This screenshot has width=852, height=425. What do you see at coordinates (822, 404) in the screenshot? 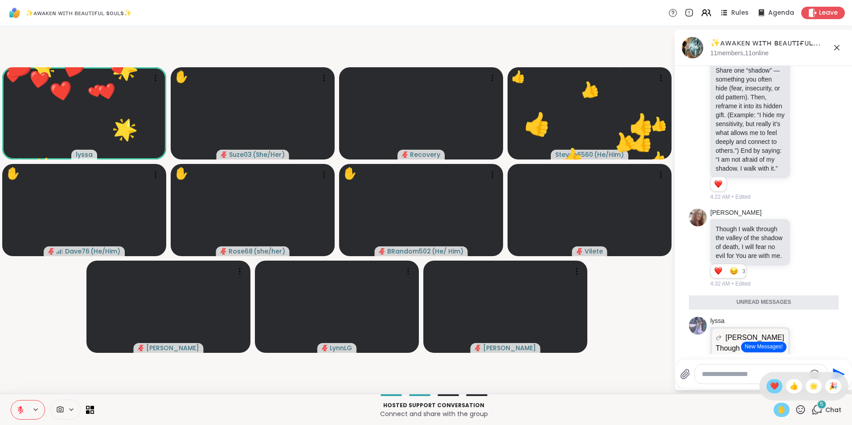
I see `span: 5` at bounding box center [822, 404].